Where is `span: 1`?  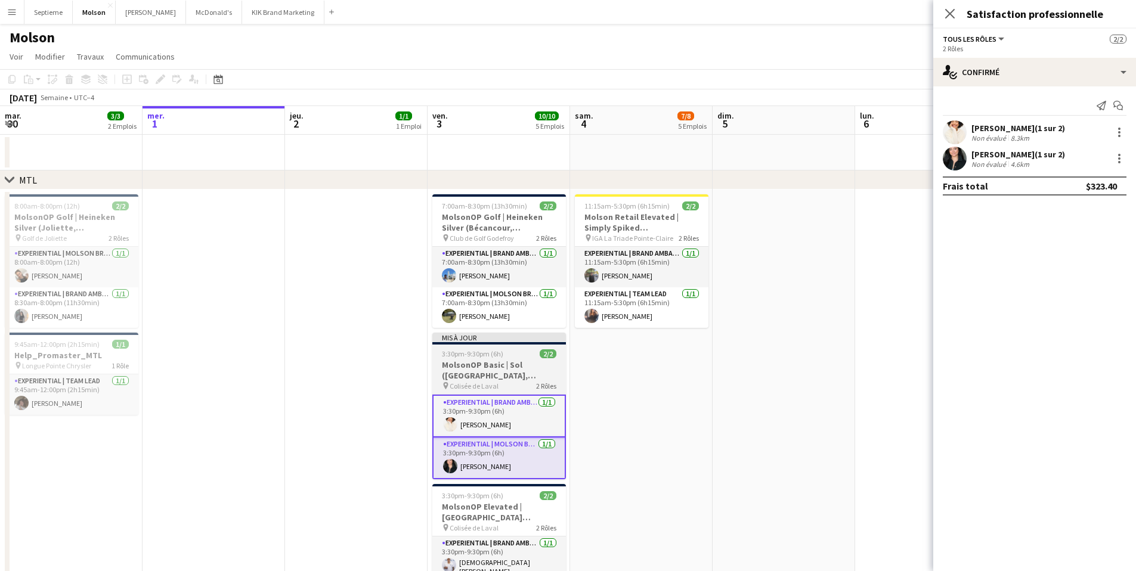
span: 1 is located at coordinates (155, 123).